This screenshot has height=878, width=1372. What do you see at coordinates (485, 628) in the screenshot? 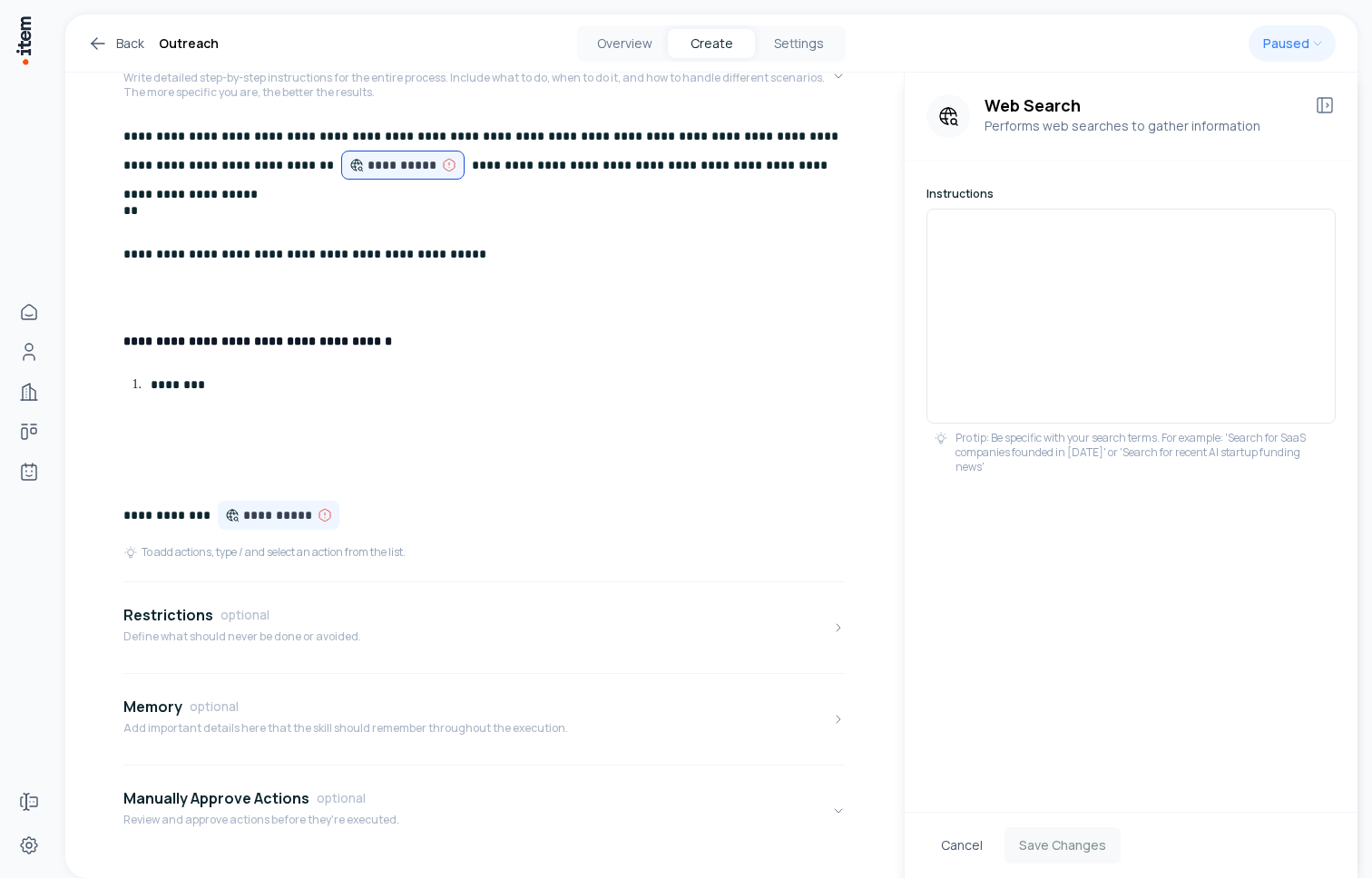
I see `button: RestrictionsoptionalDefine what should never be done or avoided.` at bounding box center [485, 628].